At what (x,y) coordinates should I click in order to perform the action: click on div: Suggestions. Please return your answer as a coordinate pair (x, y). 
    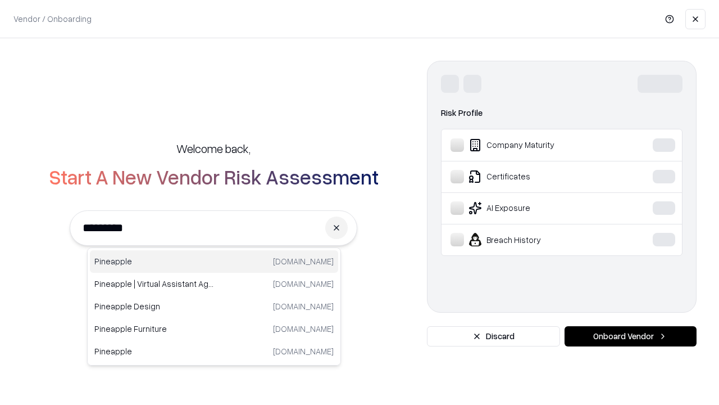
    Looking at the image, I should click on (214, 306).